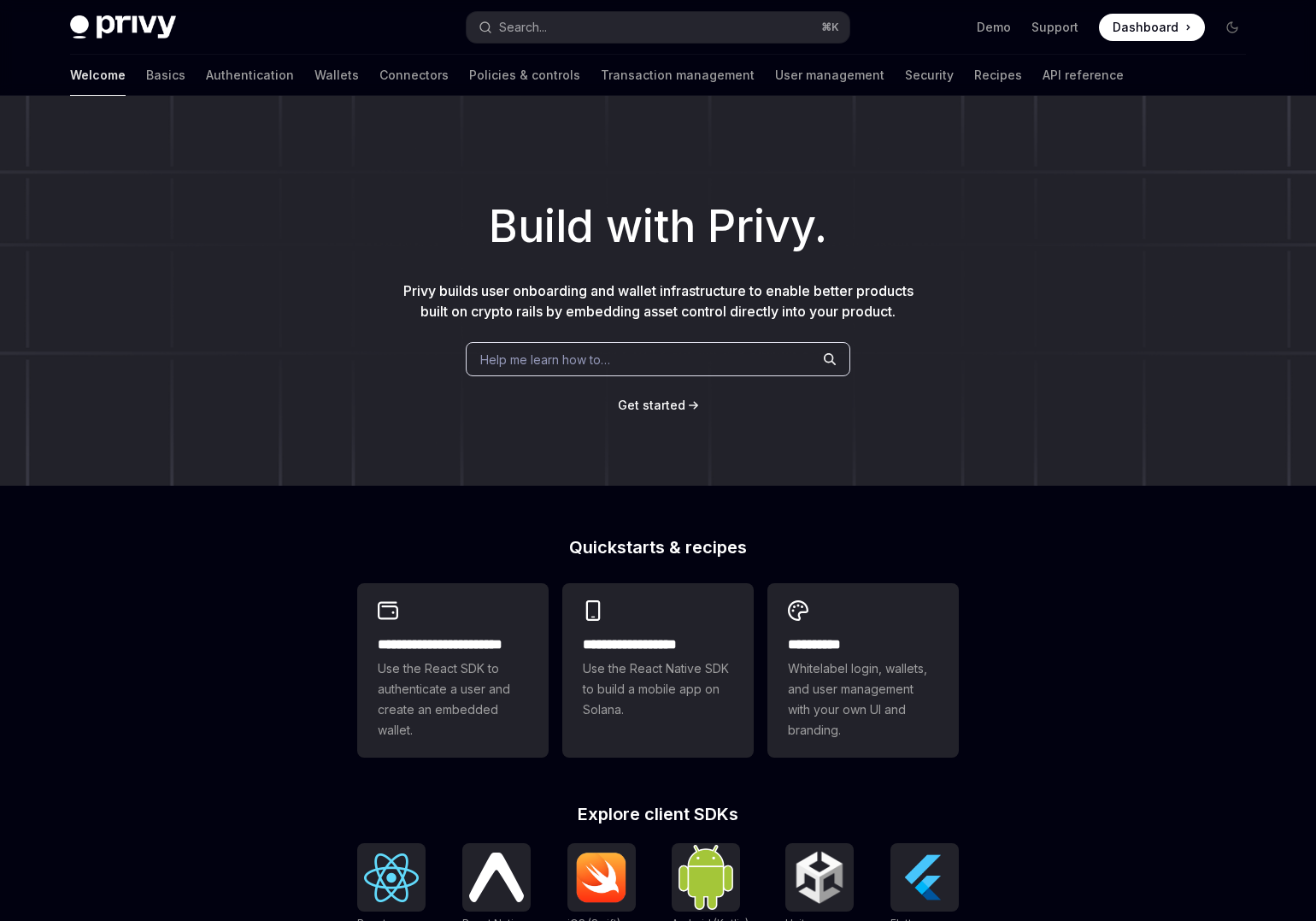 Image resolution: width=1316 pixels, height=921 pixels. I want to click on span: Dashboard, so click(1145, 28).